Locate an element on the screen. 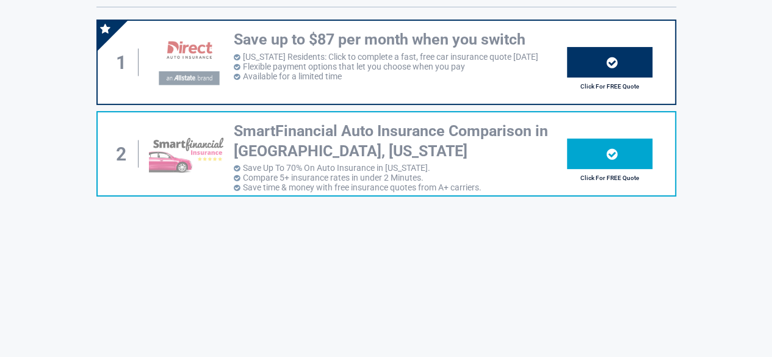  li: Available for a limited time is located at coordinates (401, 76).